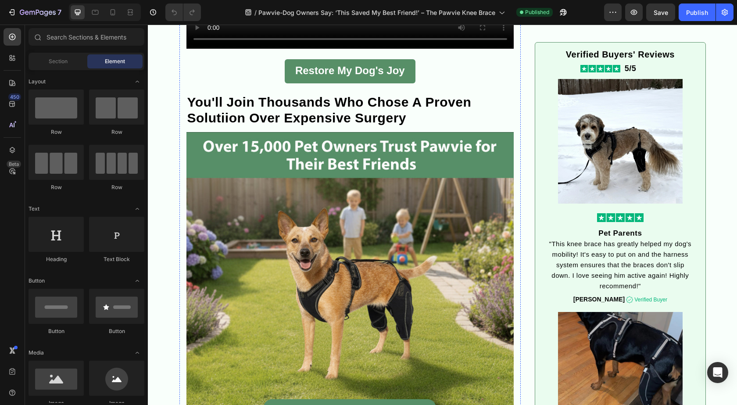 The width and height of the screenshot is (737, 405). Describe the element at coordinates (537, 12) in the screenshot. I see `span: Published` at that location.